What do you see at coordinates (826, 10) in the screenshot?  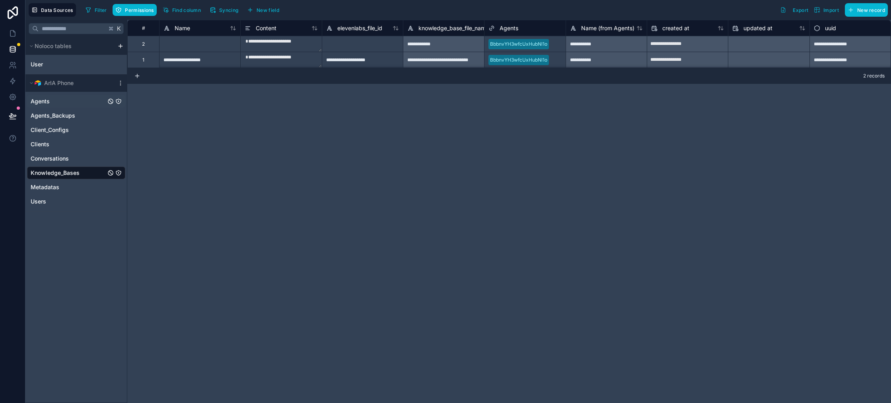 I see `button: Import` at bounding box center [826, 10].